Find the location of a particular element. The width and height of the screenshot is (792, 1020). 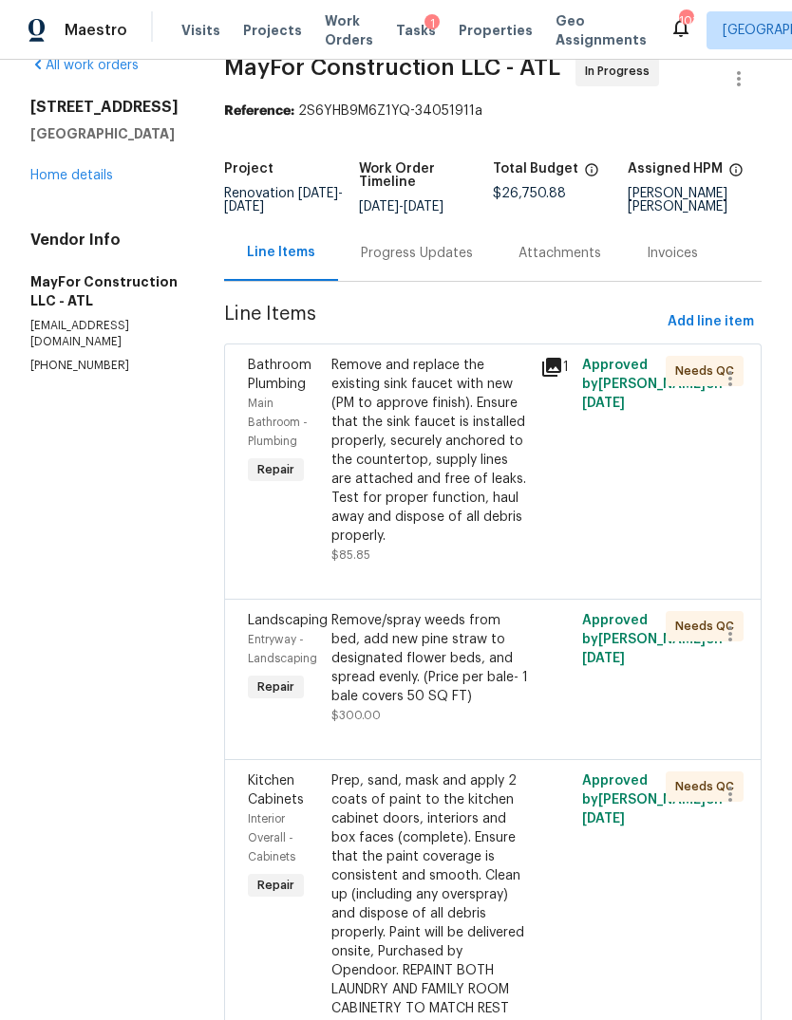

span: Bathroom Plumbing is located at coordinates (279, 375).